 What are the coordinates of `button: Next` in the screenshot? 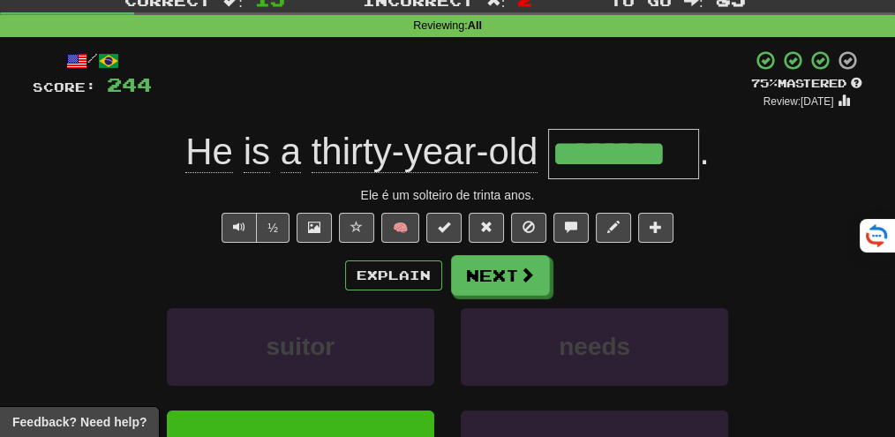 It's located at (501, 276).